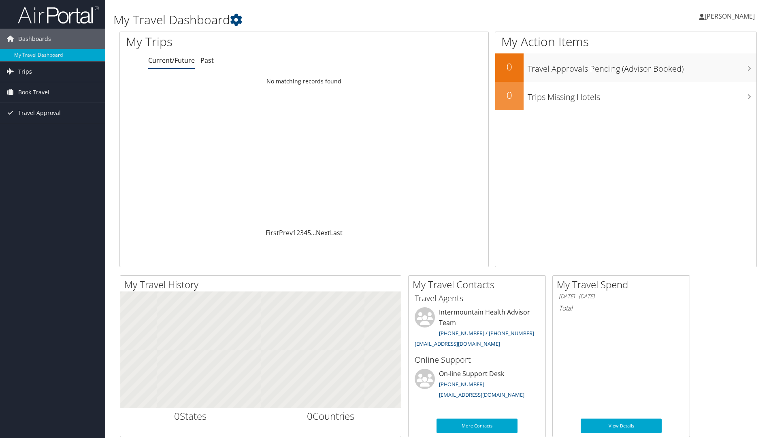 The width and height of the screenshot is (771, 438). Describe the element at coordinates (642, 95) in the screenshot. I see `h3: Trips Missing Hotels` at that location.